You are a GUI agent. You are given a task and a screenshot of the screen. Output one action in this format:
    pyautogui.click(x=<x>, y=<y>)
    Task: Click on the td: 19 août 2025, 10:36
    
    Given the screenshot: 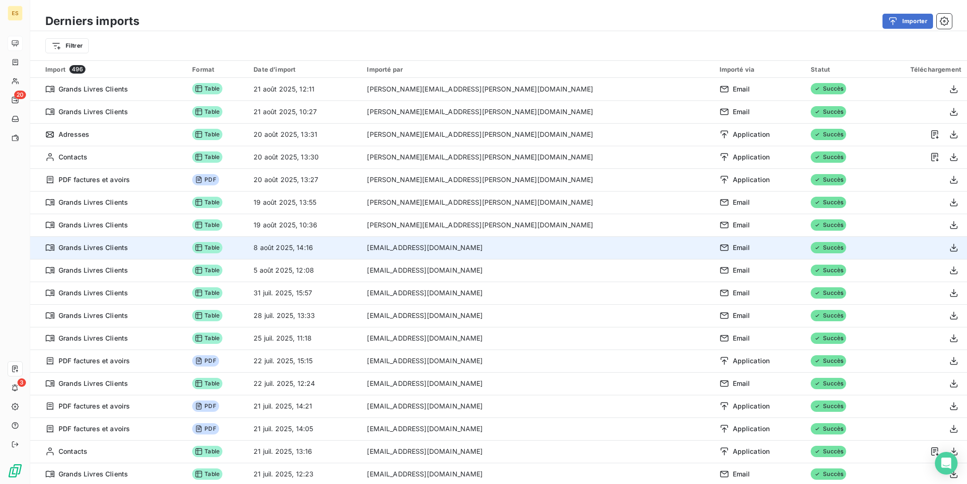 What is the action you would take?
    pyautogui.click(x=305, y=225)
    